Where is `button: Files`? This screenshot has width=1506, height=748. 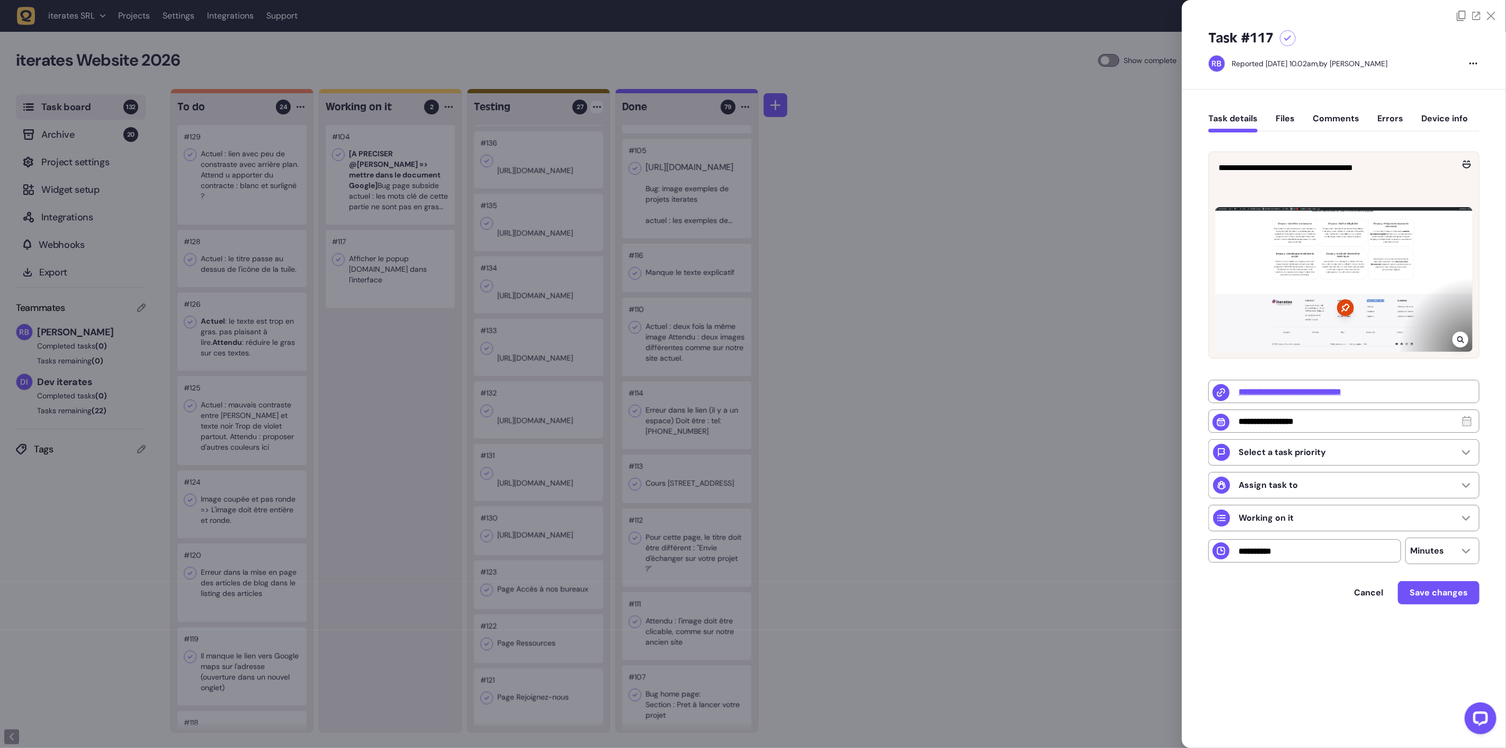 button: Files is located at coordinates (1286, 123).